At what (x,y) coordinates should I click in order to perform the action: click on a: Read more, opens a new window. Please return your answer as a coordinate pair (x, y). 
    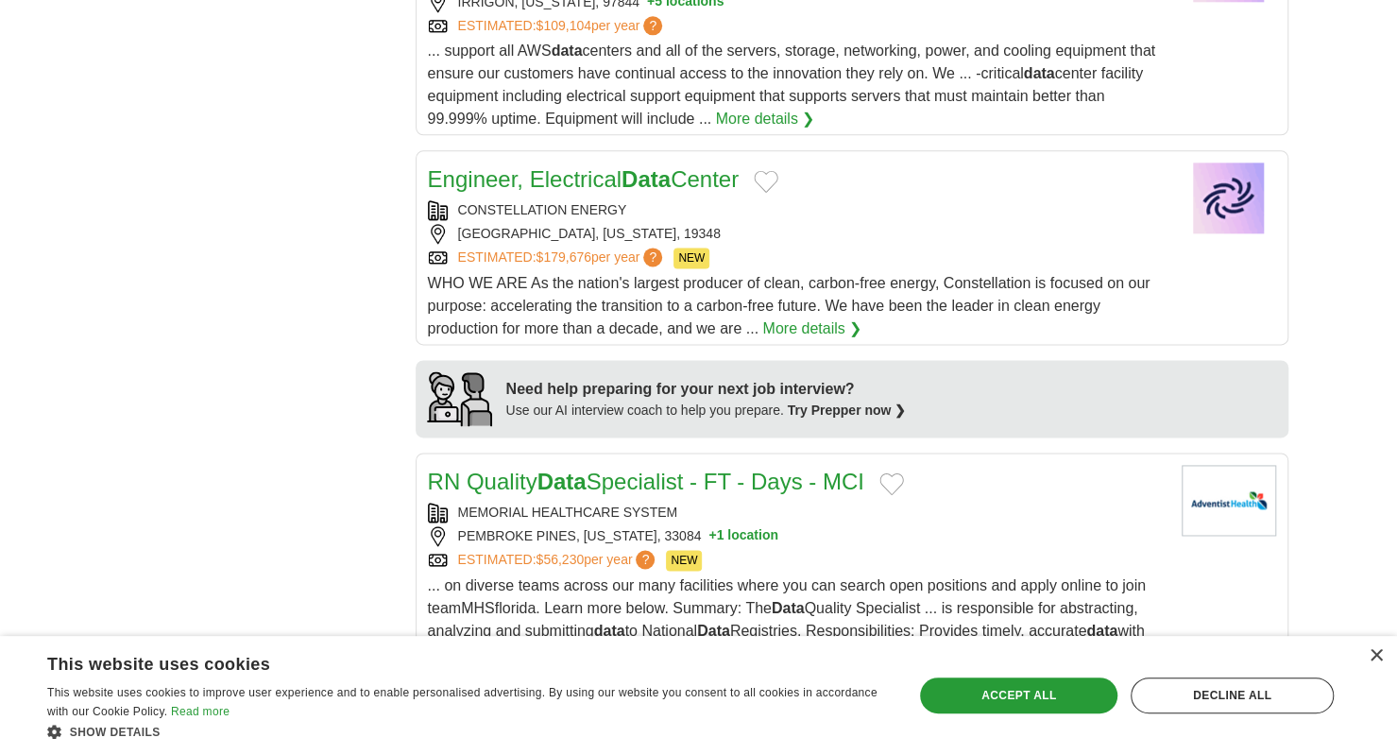
    Looking at the image, I should click on (200, 711).